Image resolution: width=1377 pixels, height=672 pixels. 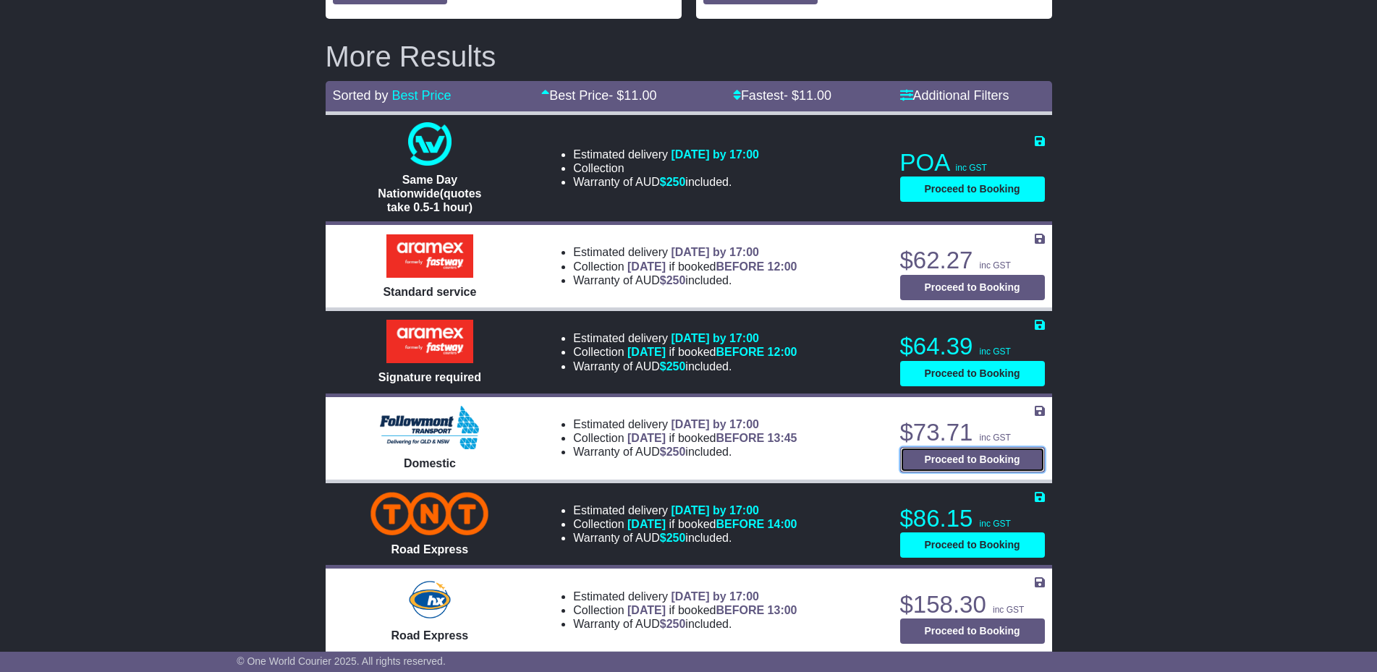 What do you see at coordinates (430, 342) in the screenshot?
I see `img: Aramex: Signature required` at bounding box center [430, 342].